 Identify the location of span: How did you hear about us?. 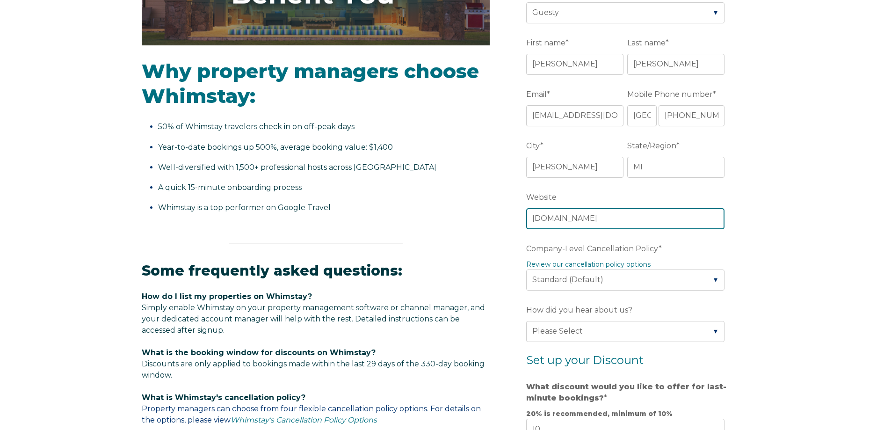
(579, 310).